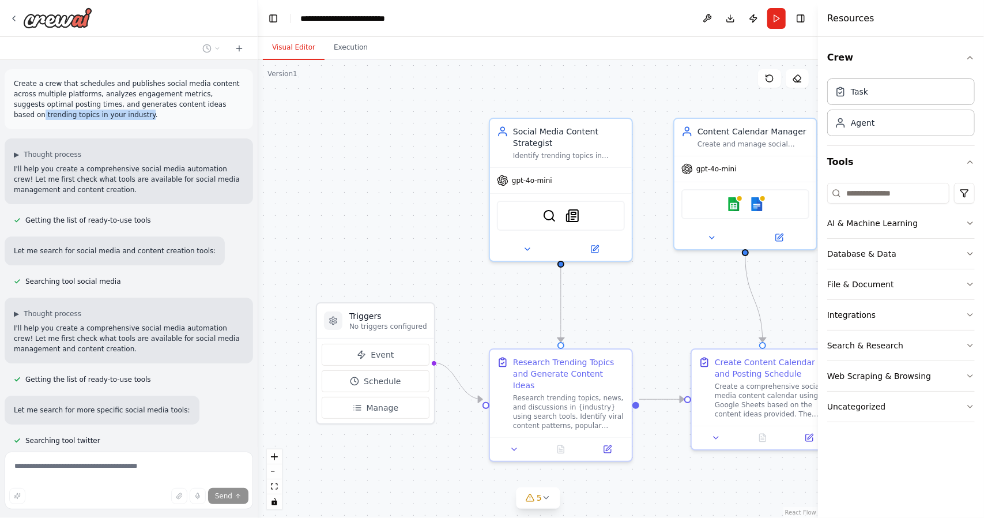 The width and height of the screenshot is (984, 518). Describe the element at coordinates (851, 18) in the screenshot. I see `h4: Resources` at that location.